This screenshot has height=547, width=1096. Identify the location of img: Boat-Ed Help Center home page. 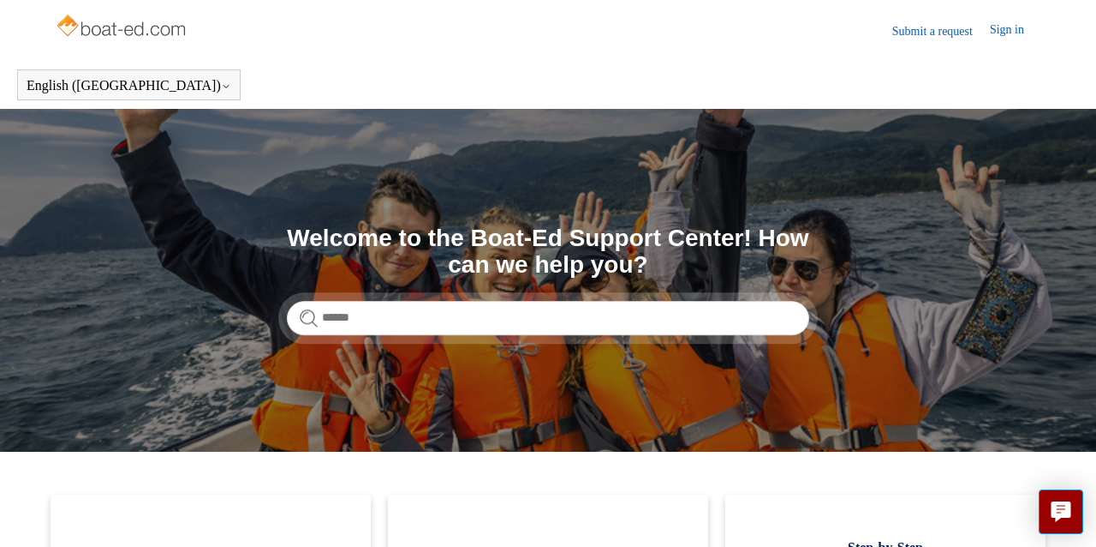
(122, 27).